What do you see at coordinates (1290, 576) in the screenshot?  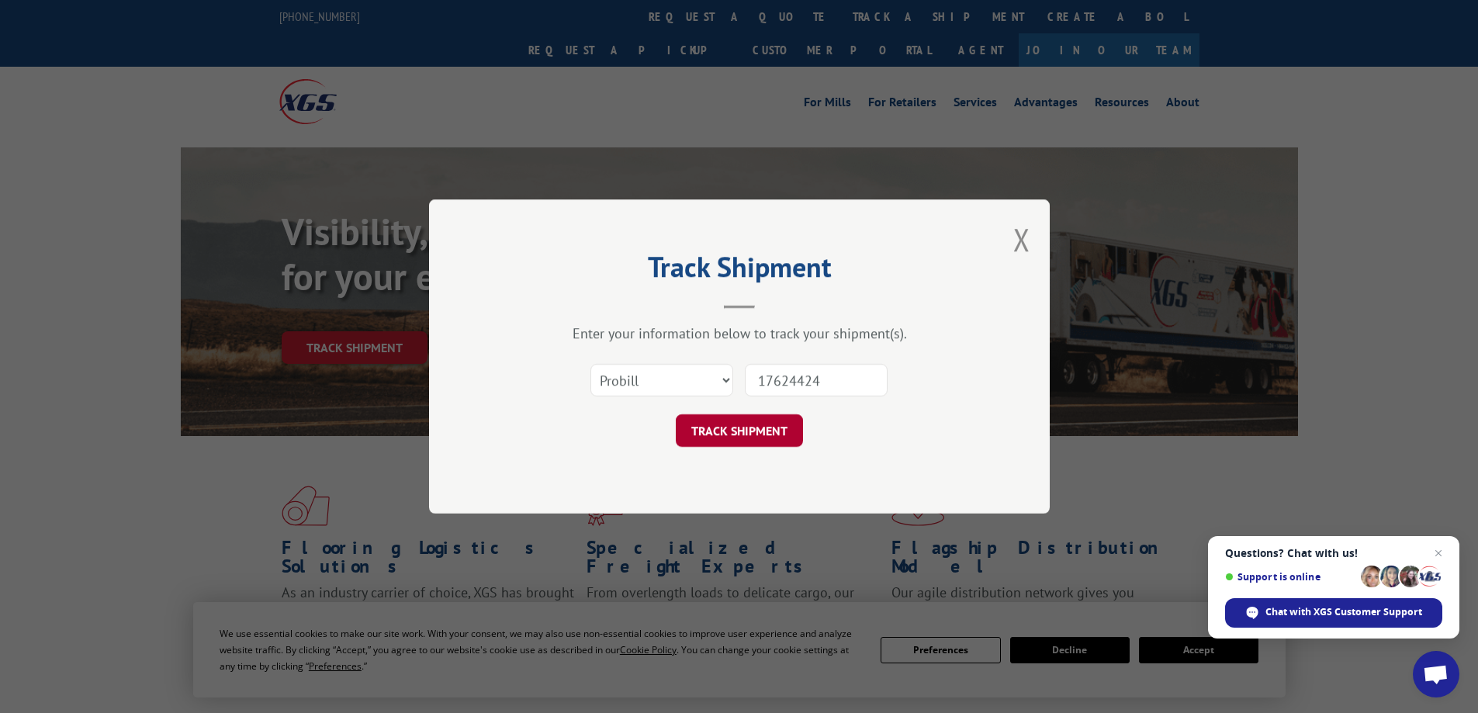 I see `span: Support is online` at bounding box center [1290, 576].